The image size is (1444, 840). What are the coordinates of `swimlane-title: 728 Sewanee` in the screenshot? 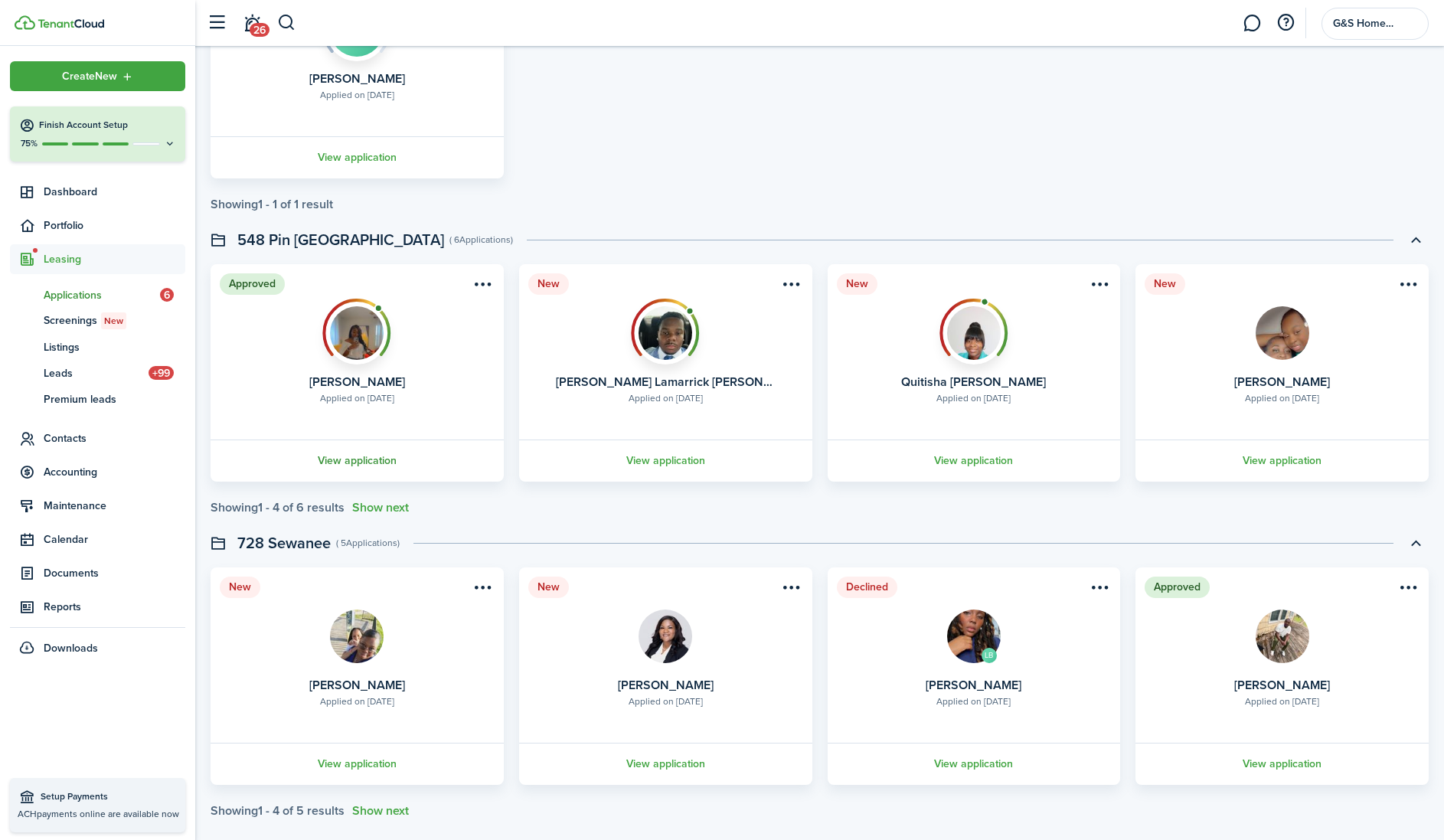 It's located at (284, 543).